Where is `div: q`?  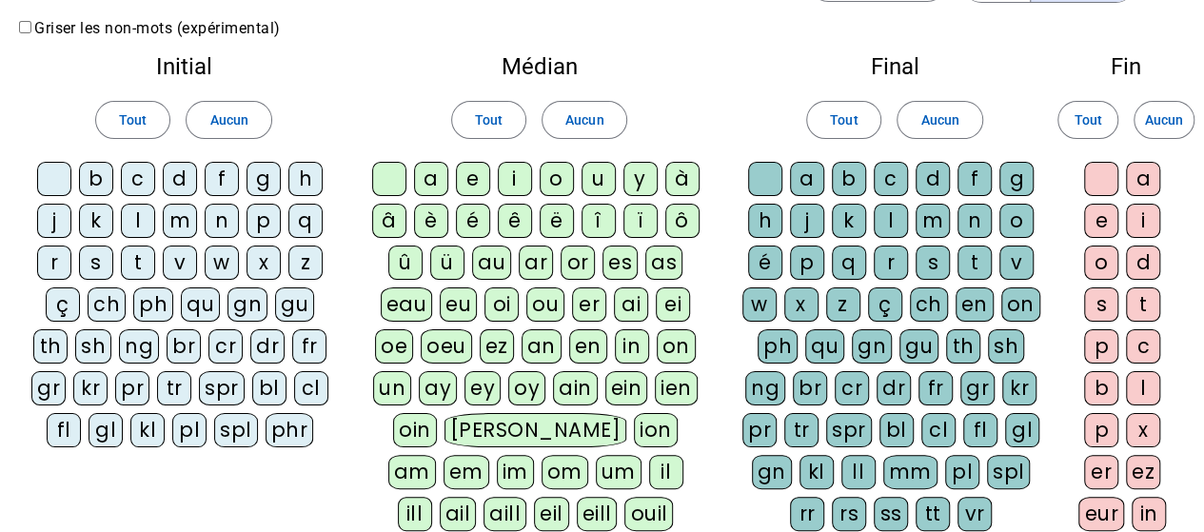
div: q is located at coordinates (306, 221).